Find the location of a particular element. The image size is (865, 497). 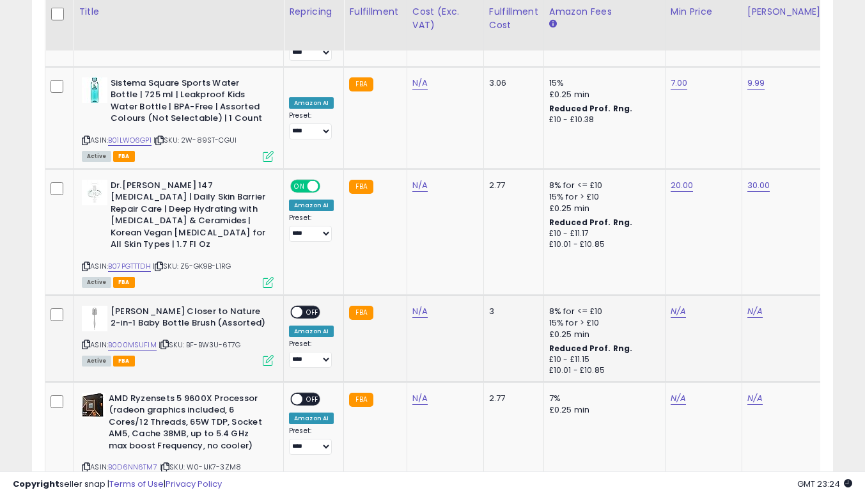

img: 31a0OSuREQL._SL40_.jpg is located at coordinates (95, 318).